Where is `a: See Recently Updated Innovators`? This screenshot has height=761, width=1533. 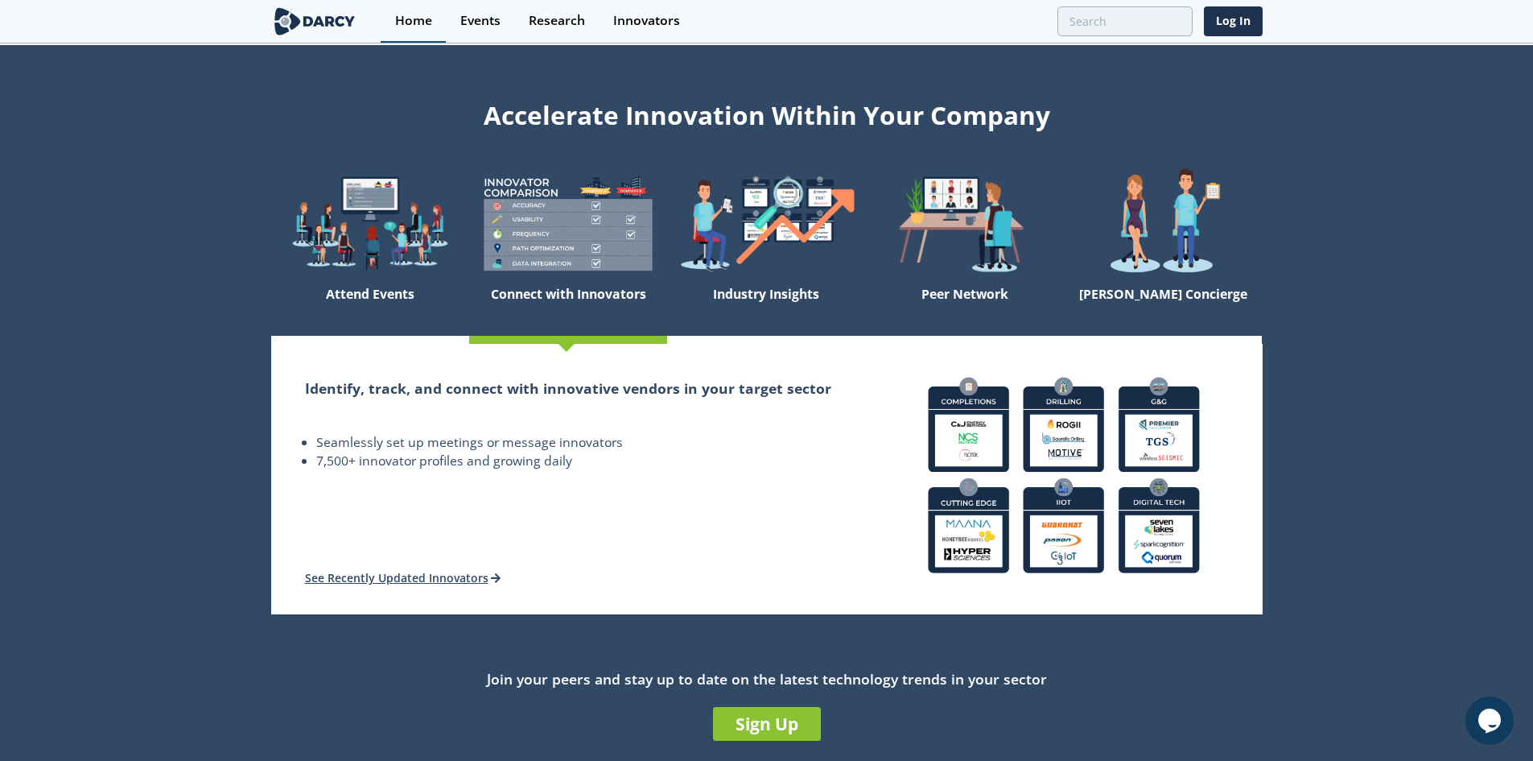 a: See Recently Updated Innovators is located at coordinates (403, 577).